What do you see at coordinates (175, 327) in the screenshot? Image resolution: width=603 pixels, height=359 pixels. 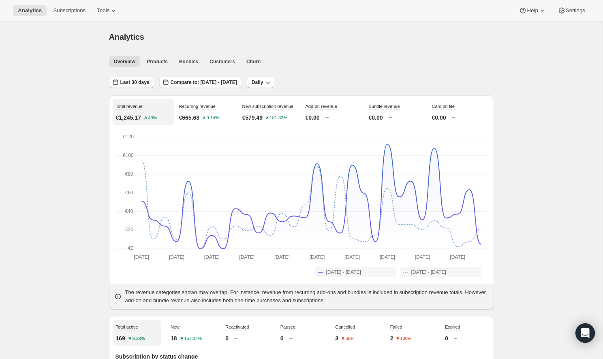 I see `span: New` at bounding box center [175, 327].